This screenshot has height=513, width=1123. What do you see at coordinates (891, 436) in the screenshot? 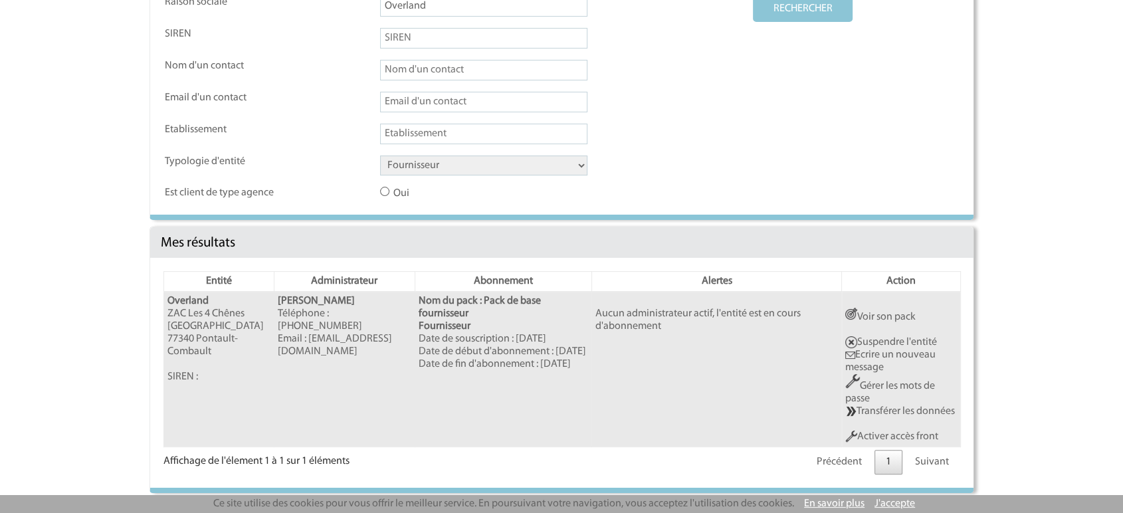
I see `a: Activer accès front` at bounding box center [891, 436].